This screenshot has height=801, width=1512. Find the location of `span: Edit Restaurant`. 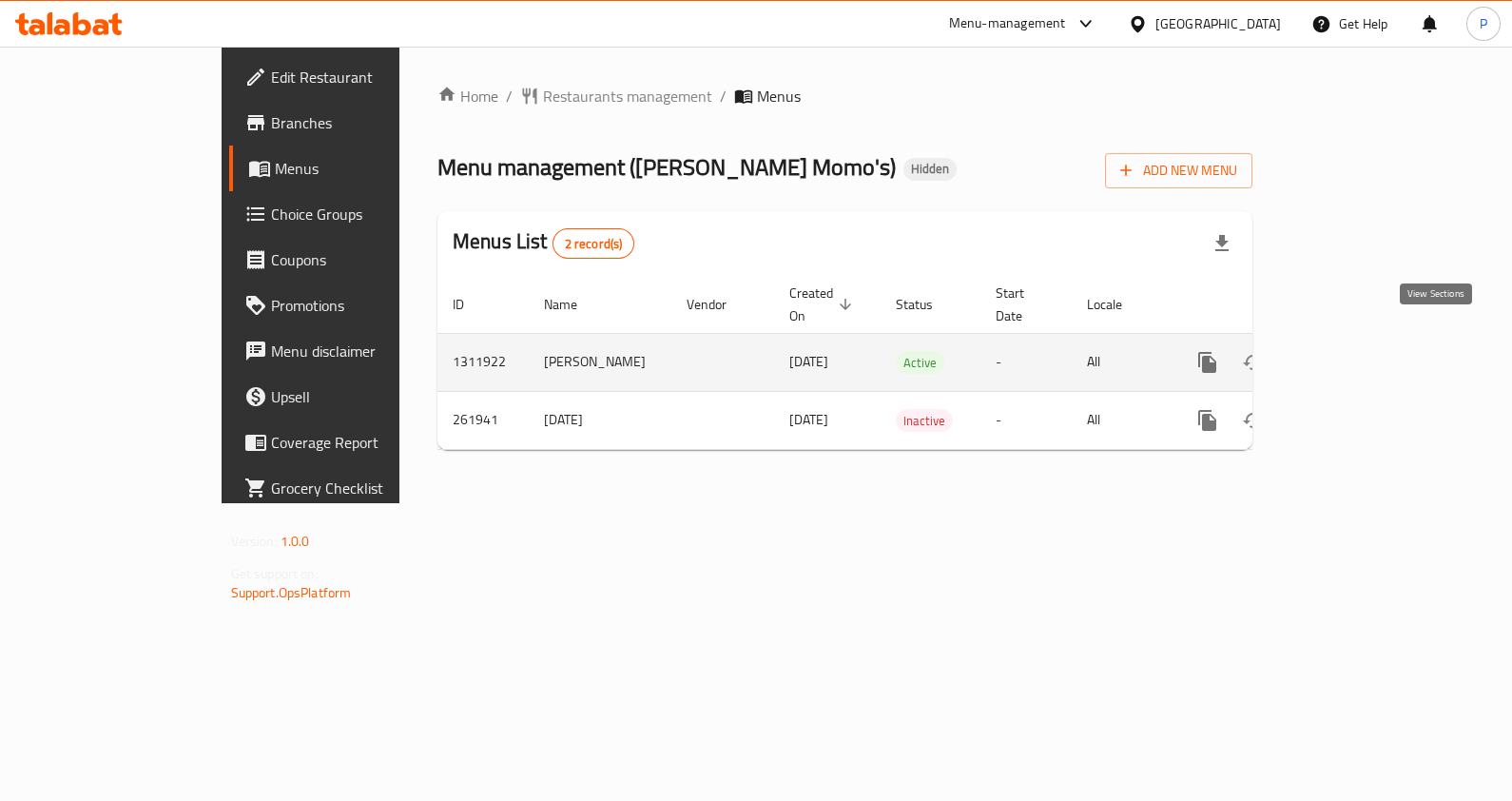

span: Edit Restaurant is located at coordinates (365, 77).